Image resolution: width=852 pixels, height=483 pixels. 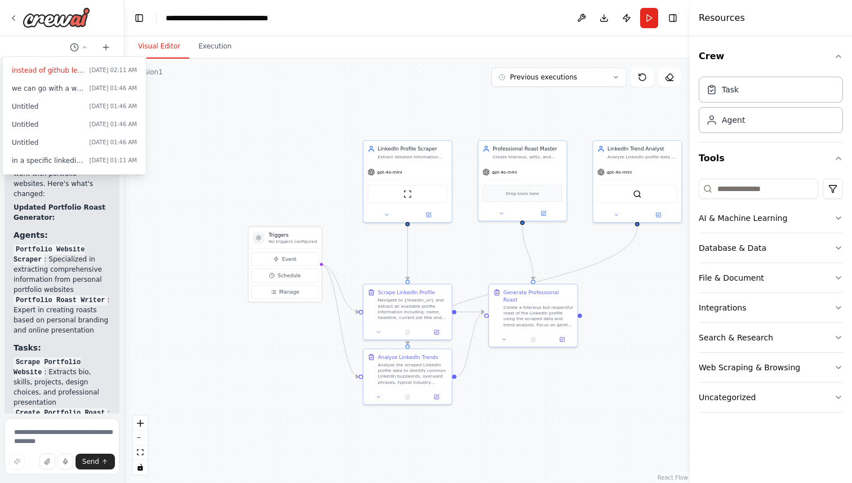 I want to click on span: we can go with a web scrapping tool and linekdin url should be the input and it should roast the ..., so click(x=48, y=88).